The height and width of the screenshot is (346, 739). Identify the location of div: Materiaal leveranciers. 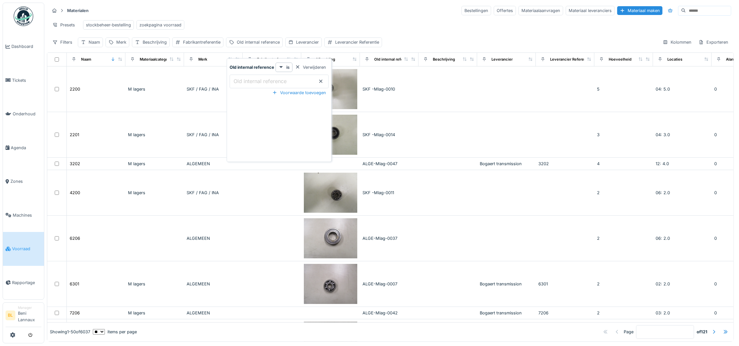
(590, 10).